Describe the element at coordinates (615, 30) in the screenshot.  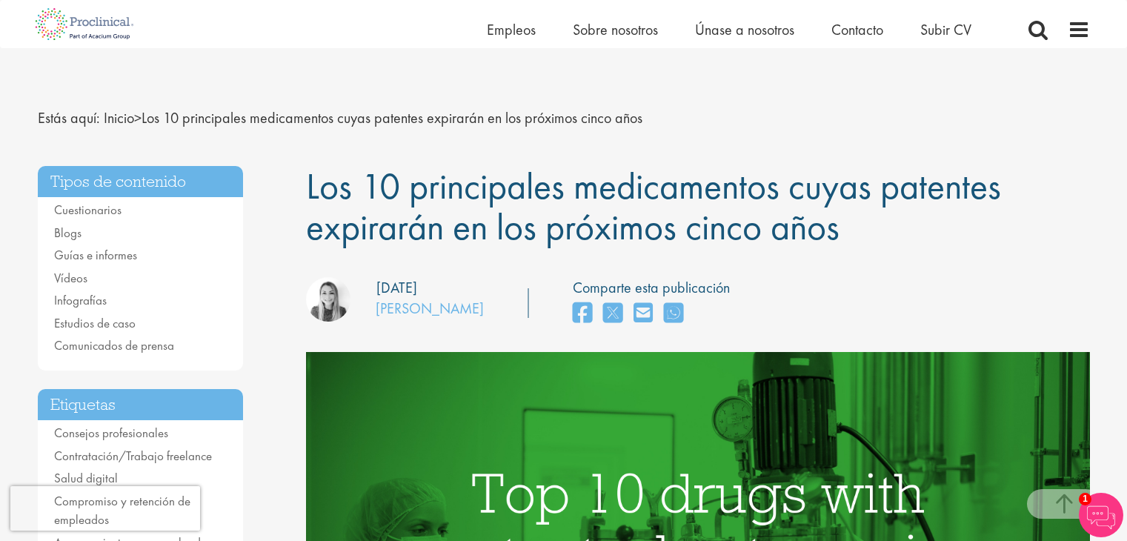
I see `font: Sobre nosotros` at that location.